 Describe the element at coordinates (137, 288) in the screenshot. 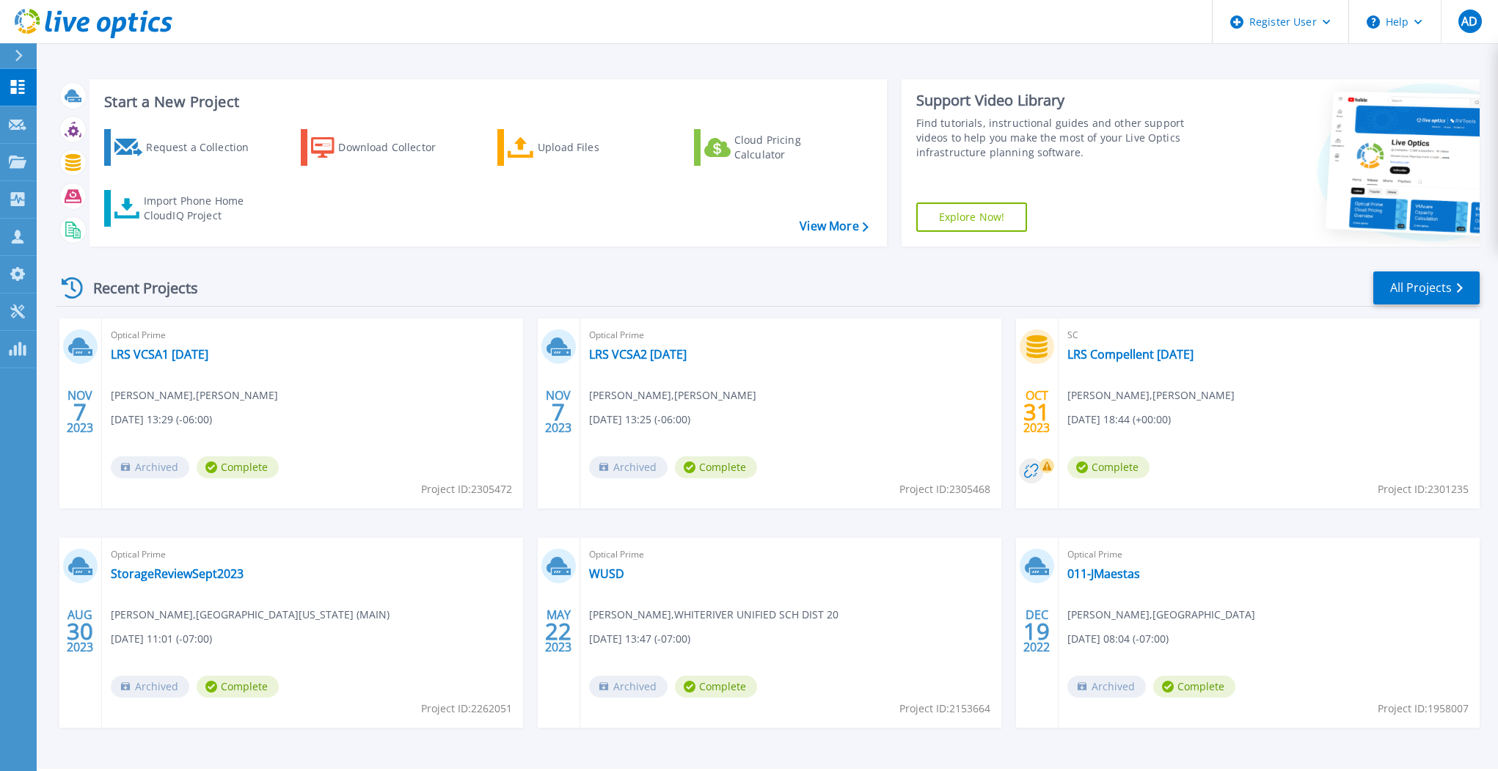

I see `div: Recent Projects` at that location.